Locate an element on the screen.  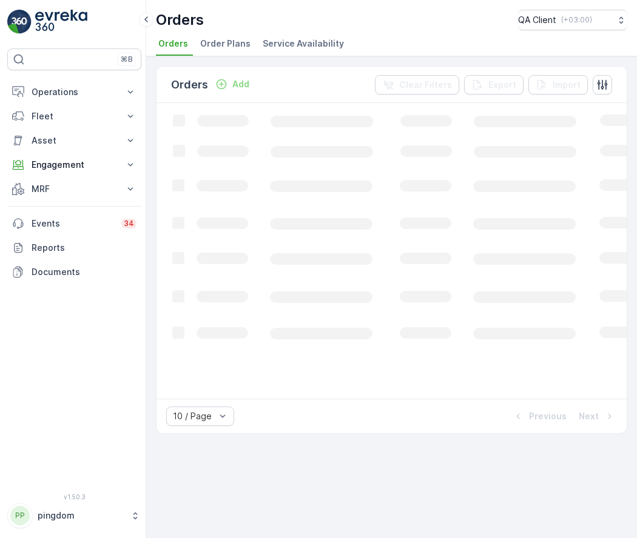
span: Order Plans is located at coordinates (225, 44).